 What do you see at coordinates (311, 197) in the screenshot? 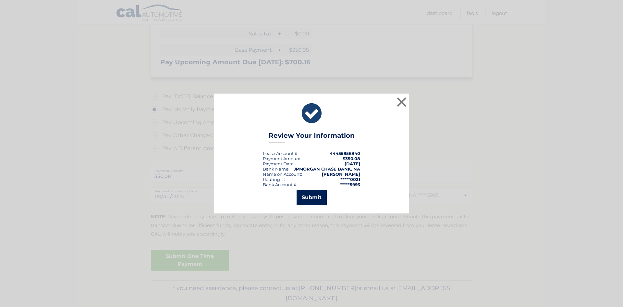
I see `button: Submit` at bounding box center [311, 197].